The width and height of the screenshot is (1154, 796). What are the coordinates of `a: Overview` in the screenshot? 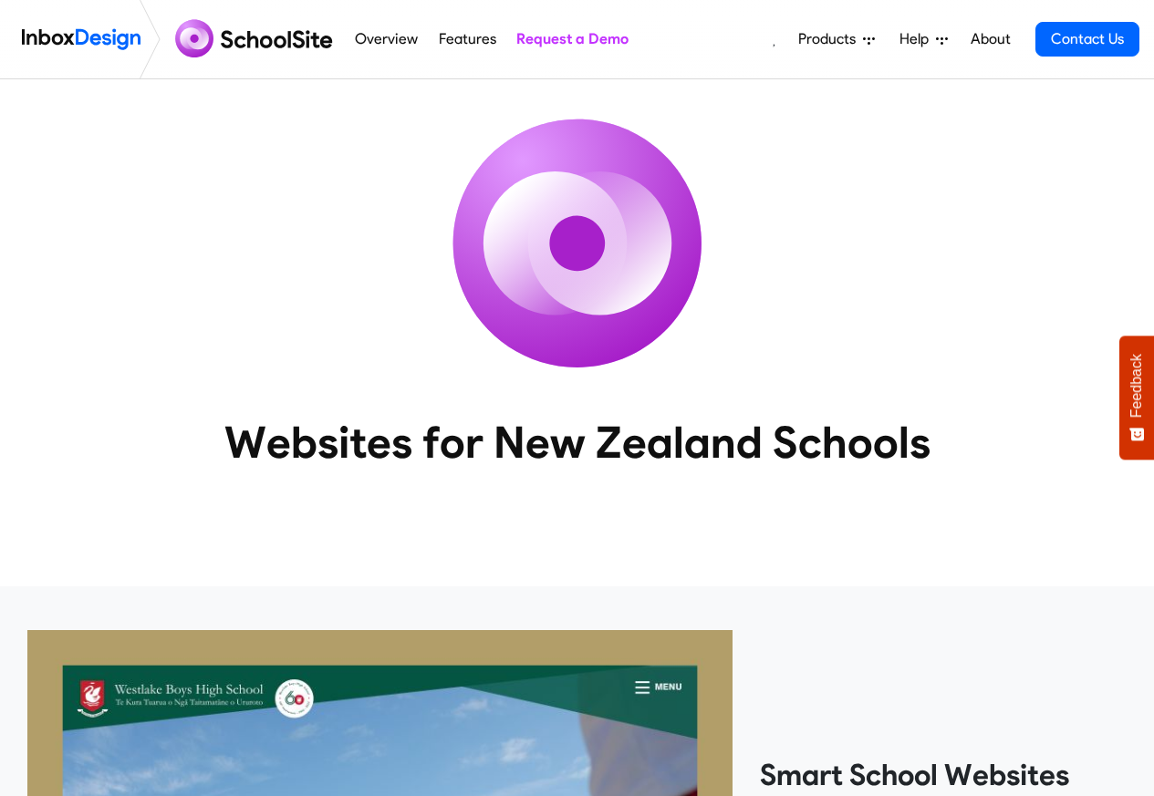 It's located at (387, 39).